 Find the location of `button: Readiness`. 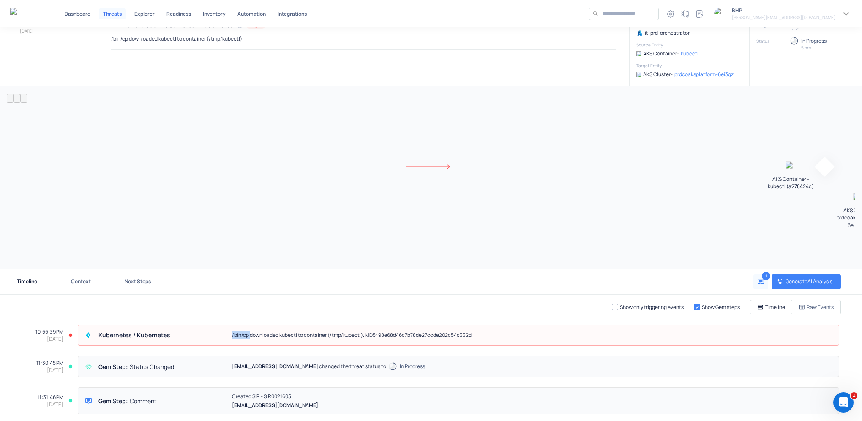

button: Readiness is located at coordinates (179, 14).